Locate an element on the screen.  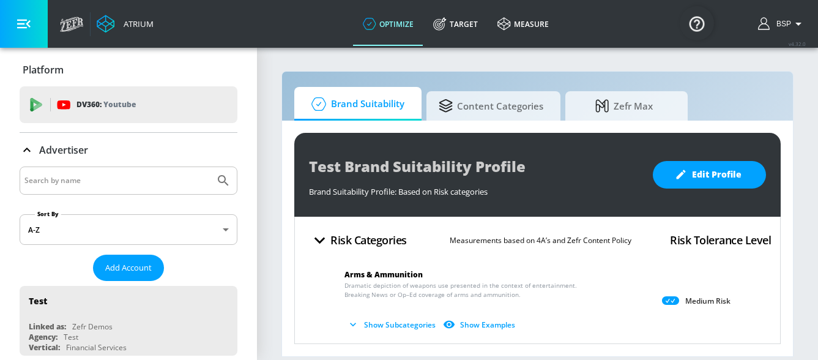
a: Target is located at coordinates (455, 24).